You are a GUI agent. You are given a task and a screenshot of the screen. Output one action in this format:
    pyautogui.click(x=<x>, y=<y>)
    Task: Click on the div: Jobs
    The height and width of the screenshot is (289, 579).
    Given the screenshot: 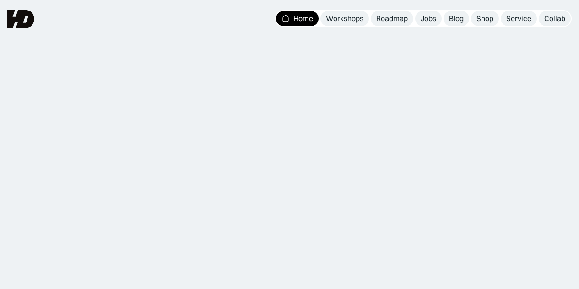 What is the action you would take?
    pyautogui.click(x=428, y=18)
    